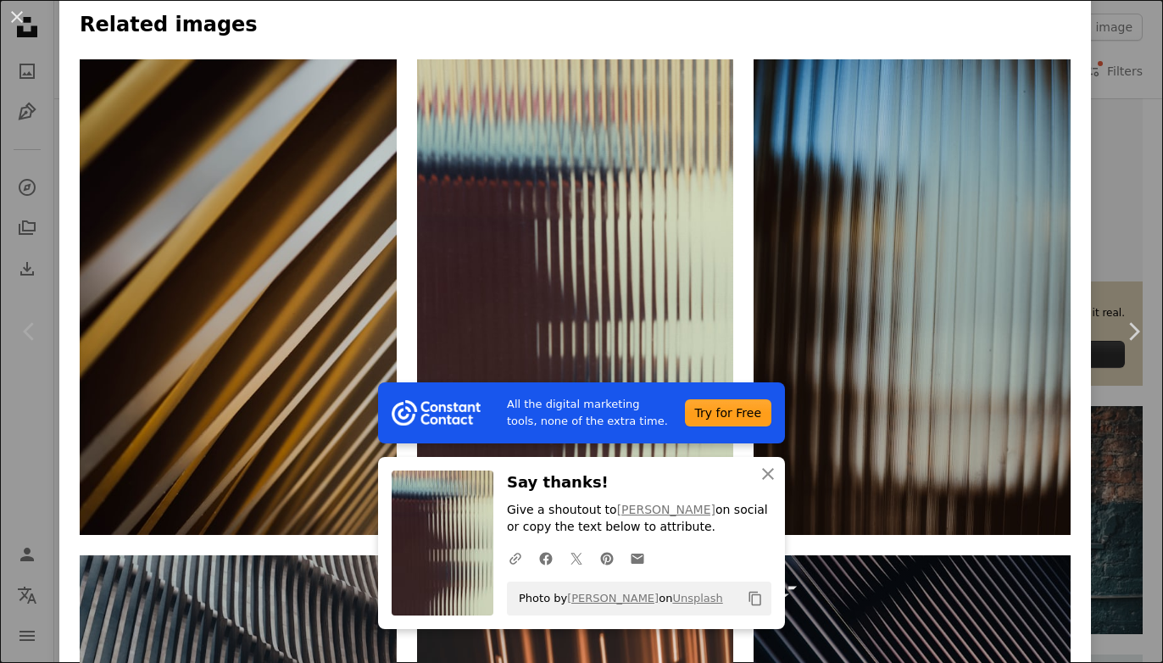  What do you see at coordinates (575, 302) in the screenshot?
I see `img: a blurry image of a building with a clock on it` at bounding box center [575, 302].